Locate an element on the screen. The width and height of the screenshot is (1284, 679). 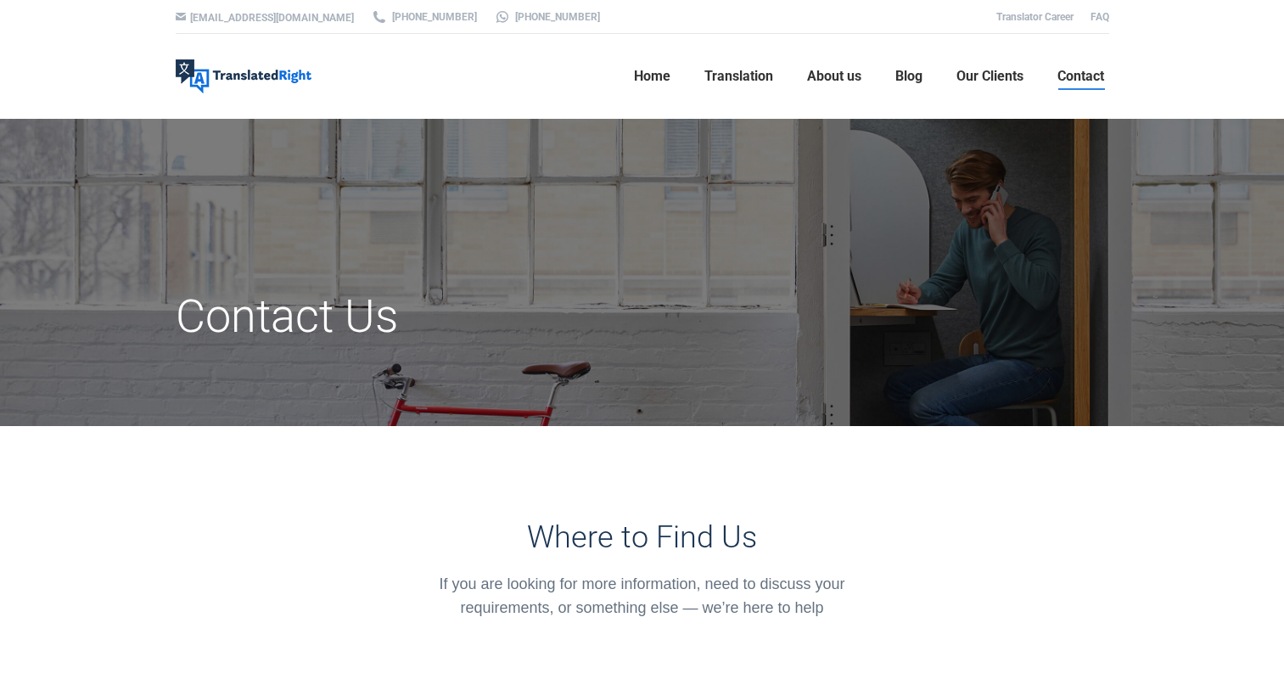
span: About us is located at coordinates (834, 76).